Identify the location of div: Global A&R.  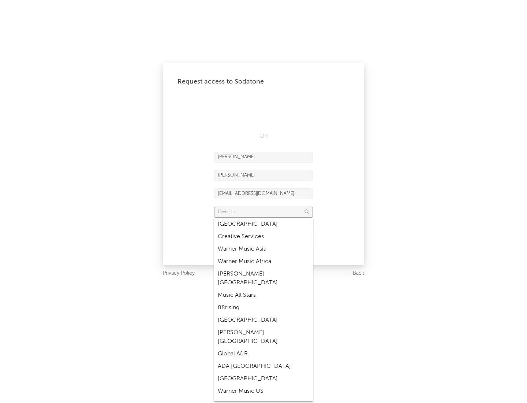
(263, 353).